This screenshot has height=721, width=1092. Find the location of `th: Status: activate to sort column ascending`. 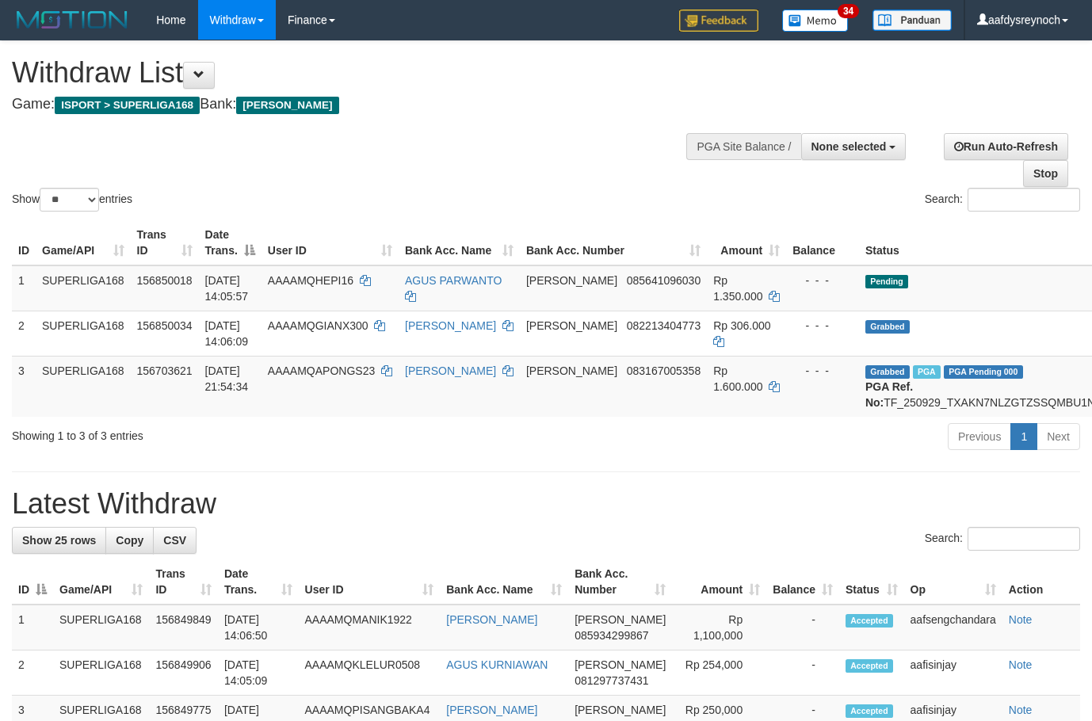

th: Status: activate to sort column ascending is located at coordinates (871, 581).